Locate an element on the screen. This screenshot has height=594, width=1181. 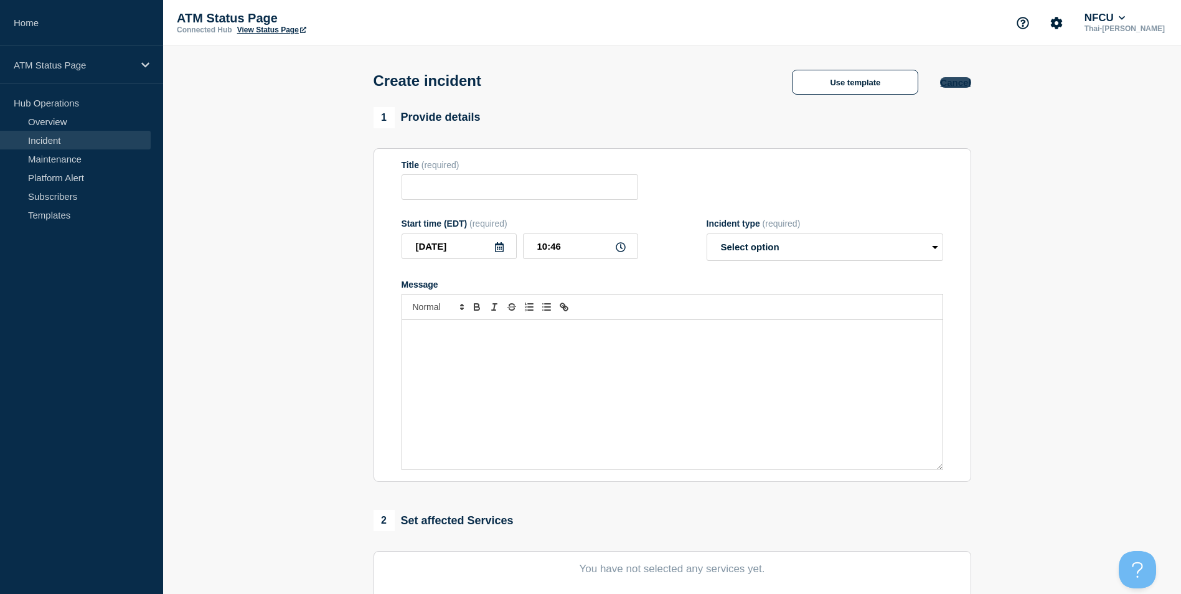
button: Account settings is located at coordinates (1057, 23).